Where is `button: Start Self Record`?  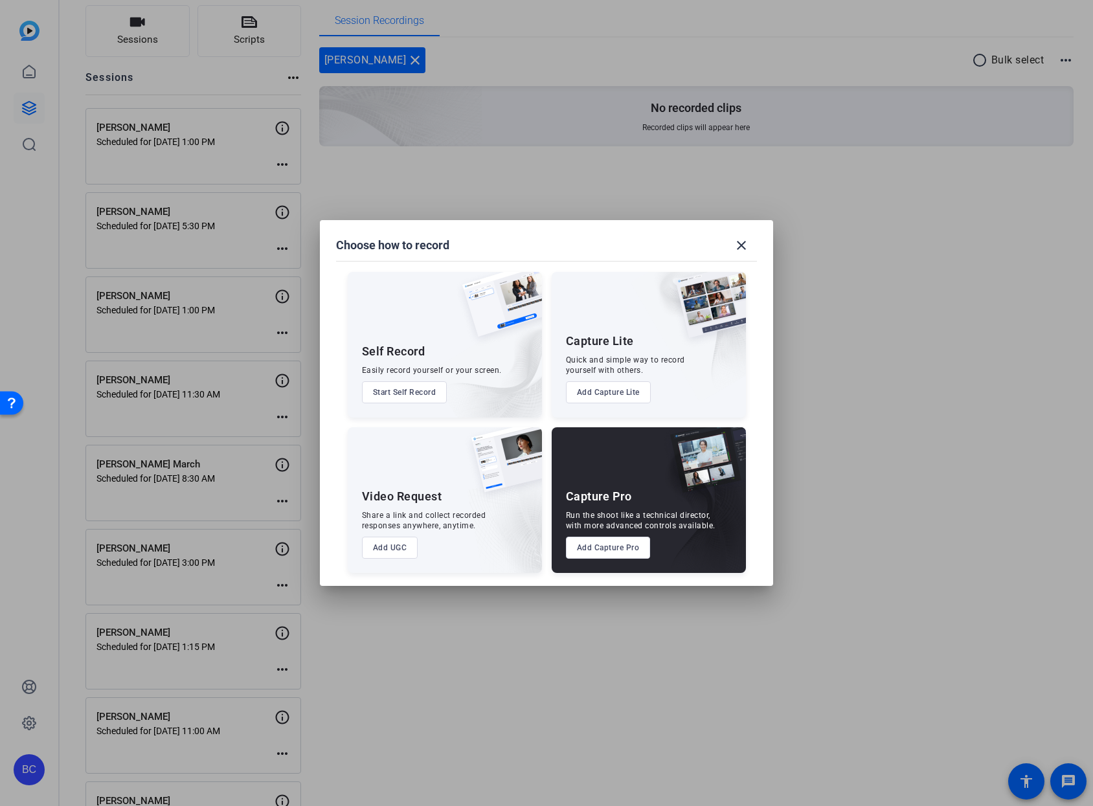 button: Start Self Record is located at coordinates (405, 392).